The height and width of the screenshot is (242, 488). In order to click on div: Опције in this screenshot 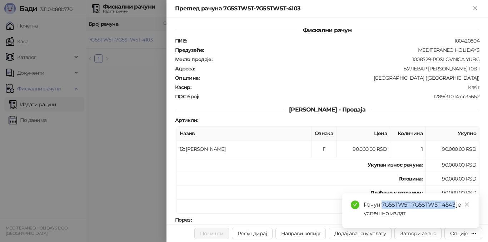, I will do `click(459, 233)`.